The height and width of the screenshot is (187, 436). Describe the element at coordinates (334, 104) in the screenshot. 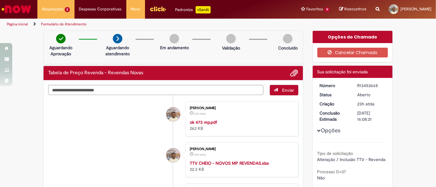

I see `dt: Criação` at that location.